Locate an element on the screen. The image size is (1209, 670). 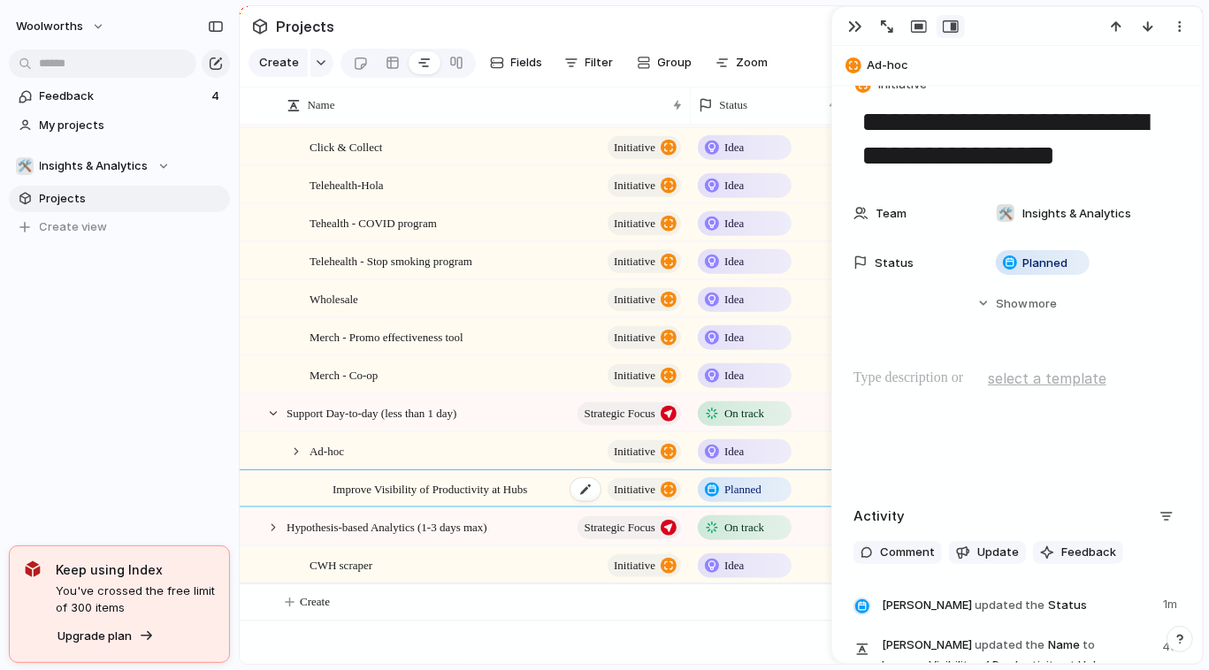
span: CWH scraper is located at coordinates (340, 564).